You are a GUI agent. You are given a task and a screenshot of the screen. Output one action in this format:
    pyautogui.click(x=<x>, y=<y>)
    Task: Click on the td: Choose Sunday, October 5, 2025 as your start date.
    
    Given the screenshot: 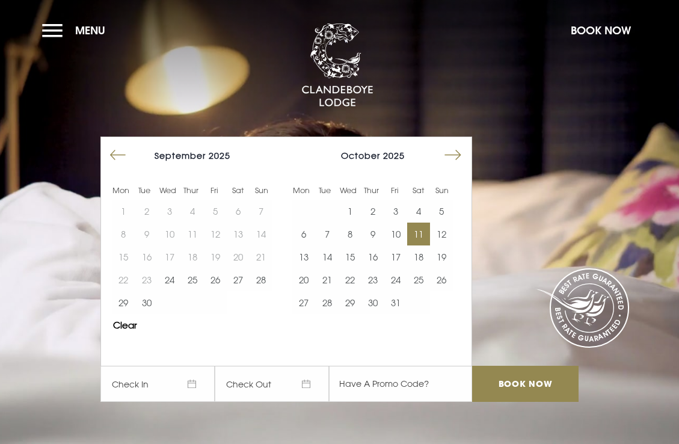 What is the action you would take?
    pyautogui.click(x=441, y=211)
    